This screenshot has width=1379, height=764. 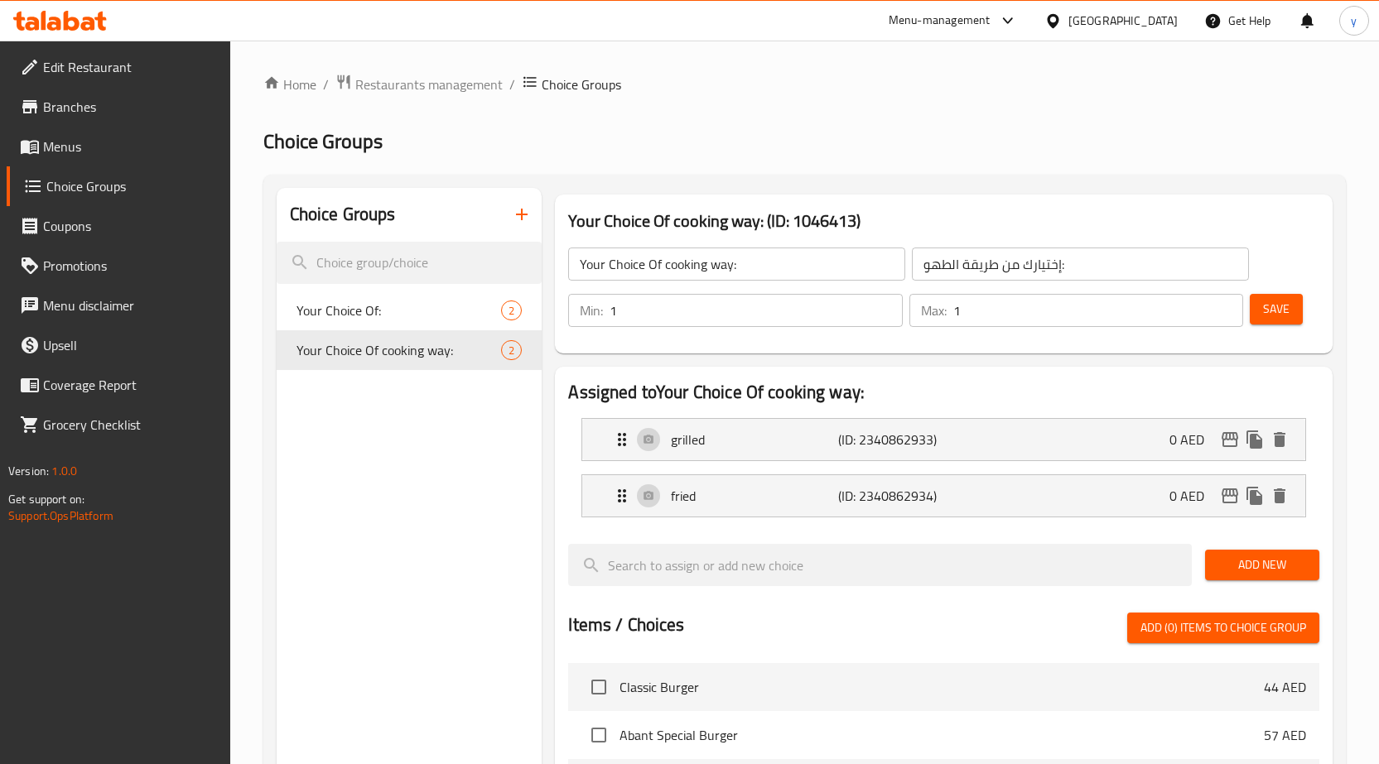 I want to click on a: Coupons, so click(x=118, y=226).